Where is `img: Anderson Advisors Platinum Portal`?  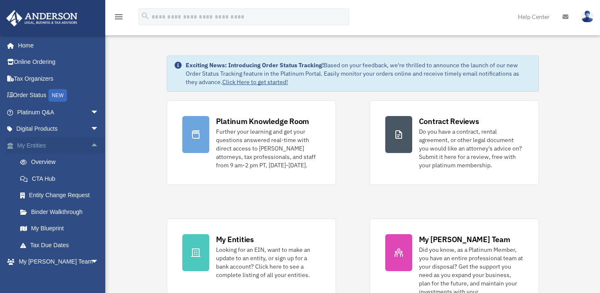 img: Anderson Advisors Platinum Portal is located at coordinates (42, 18).